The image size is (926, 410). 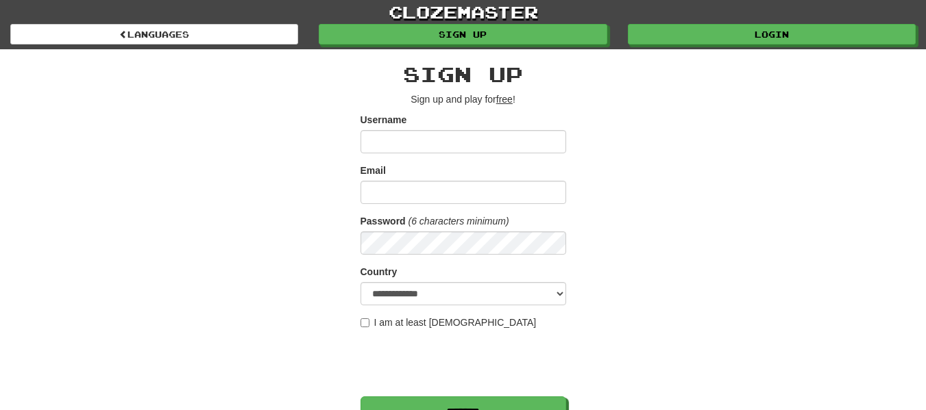 What do you see at coordinates (463, 74) in the screenshot?
I see `h2: Sign up` at bounding box center [463, 74].